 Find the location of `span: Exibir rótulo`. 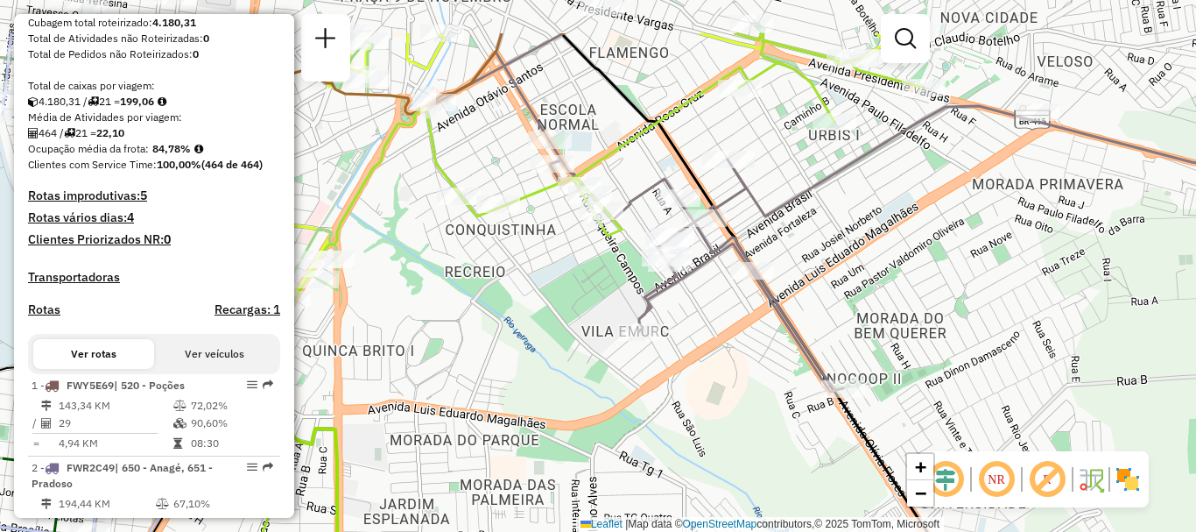

span: Exibir rótulo is located at coordinates (1047, 479).